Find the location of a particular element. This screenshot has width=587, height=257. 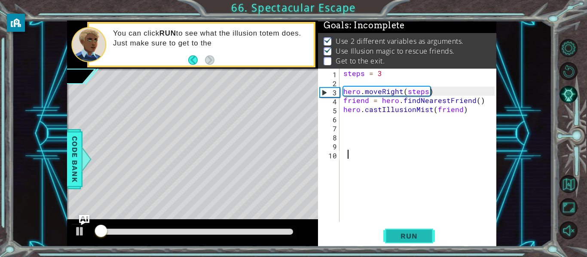

button: Unmute is located at coordinates (569, 231).